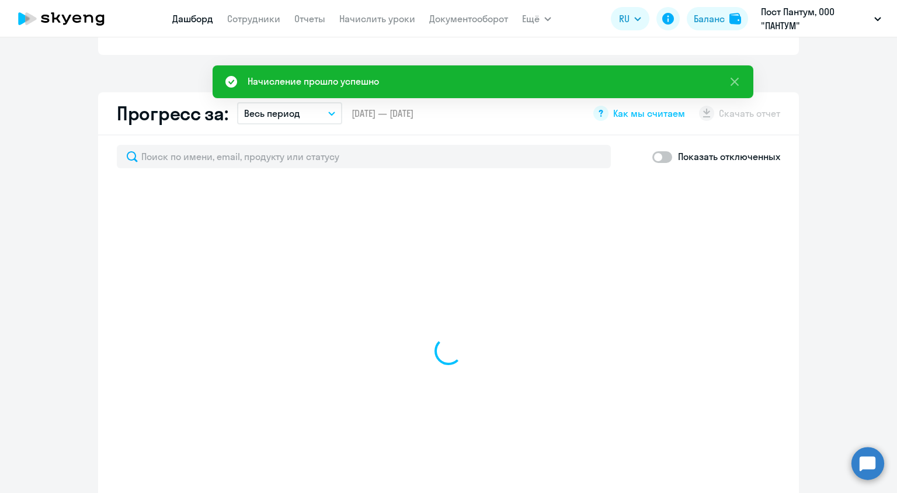 Image resolution: width=897 pixels, height=493 pixels. Describe the element at coordinates (377, 19) in the screenshot. I see `a: Начислить уроки` at that location.